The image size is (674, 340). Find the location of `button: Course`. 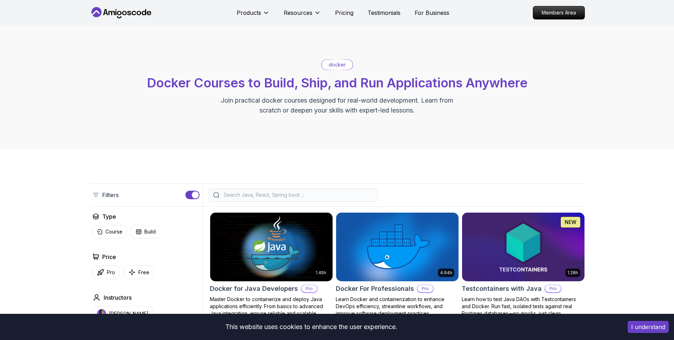

button: Course is located at coordinates (110, 232).